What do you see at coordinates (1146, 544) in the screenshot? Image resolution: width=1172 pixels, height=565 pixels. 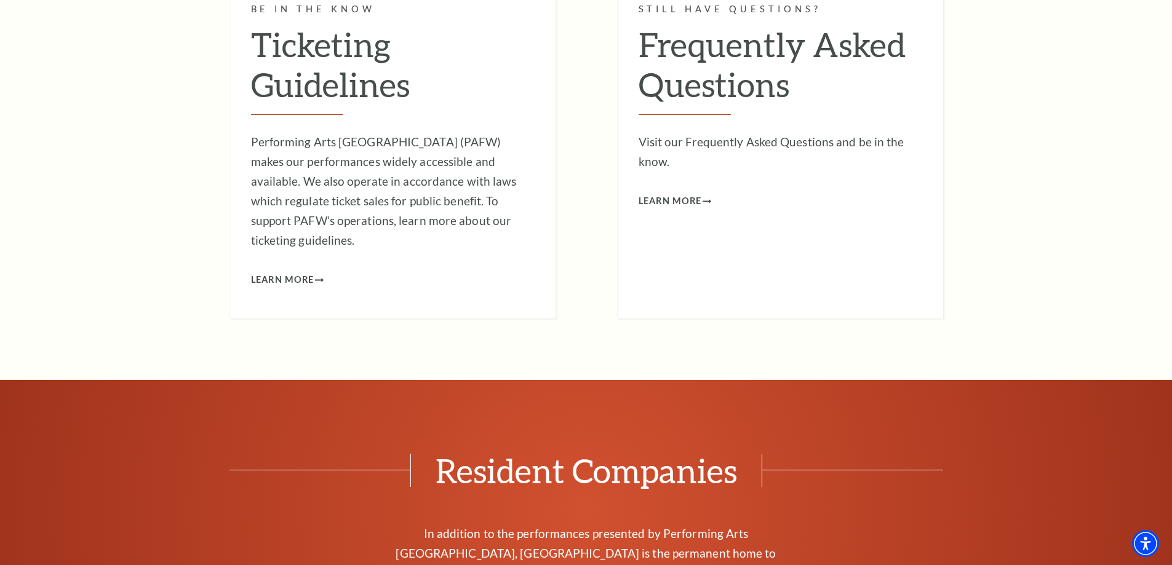 I see `div: Accessibility Menu` at bounding box center [1146, 544].